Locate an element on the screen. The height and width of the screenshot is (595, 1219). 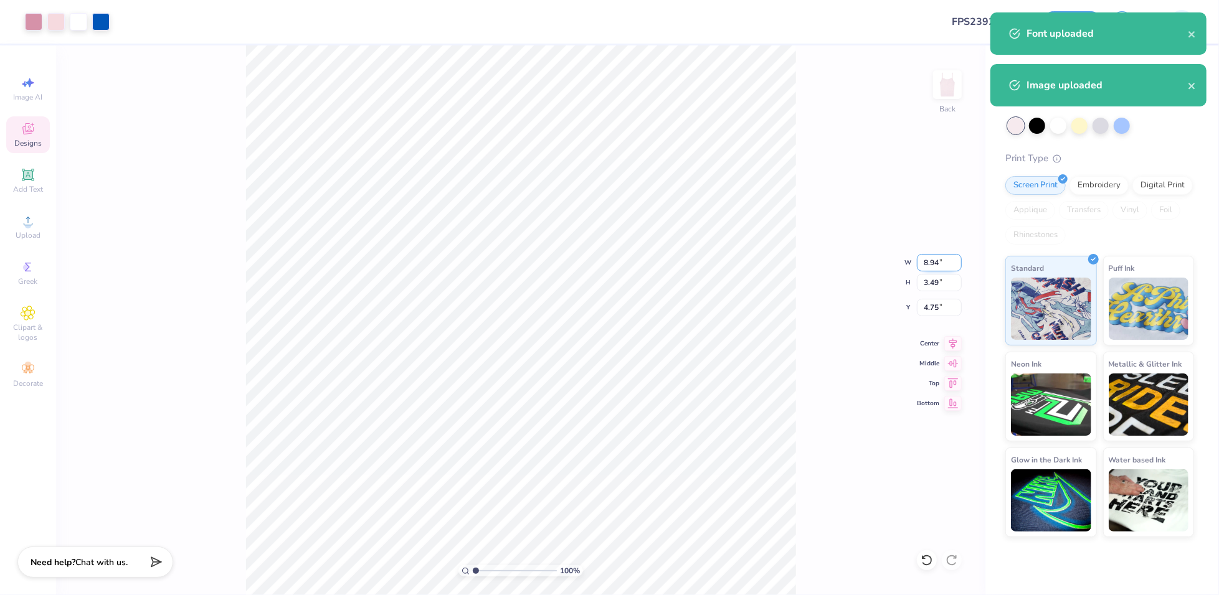
span: Metallic & Glitter Ink is located at coordinates (1145, 364).